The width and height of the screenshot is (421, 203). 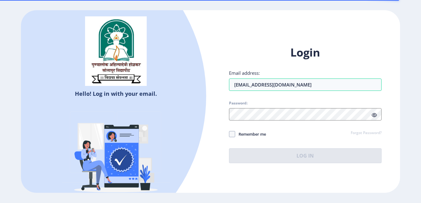 What do you see at coordinates (238, 103) in the screenshot?
I see `label: Password:` at bounding box center [238, 103].